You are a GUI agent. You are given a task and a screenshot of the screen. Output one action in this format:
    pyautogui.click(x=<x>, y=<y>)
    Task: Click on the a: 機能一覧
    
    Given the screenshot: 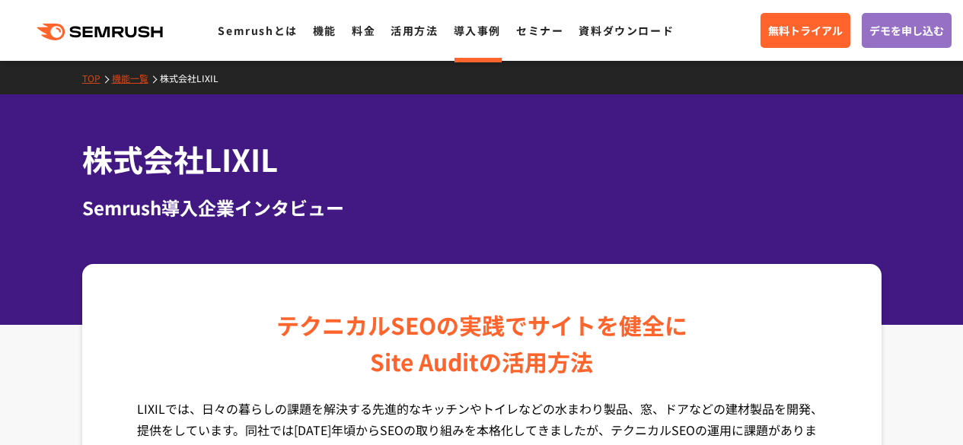 What is the action you would take?
    pyautogui.click(x=135, y=78)
    